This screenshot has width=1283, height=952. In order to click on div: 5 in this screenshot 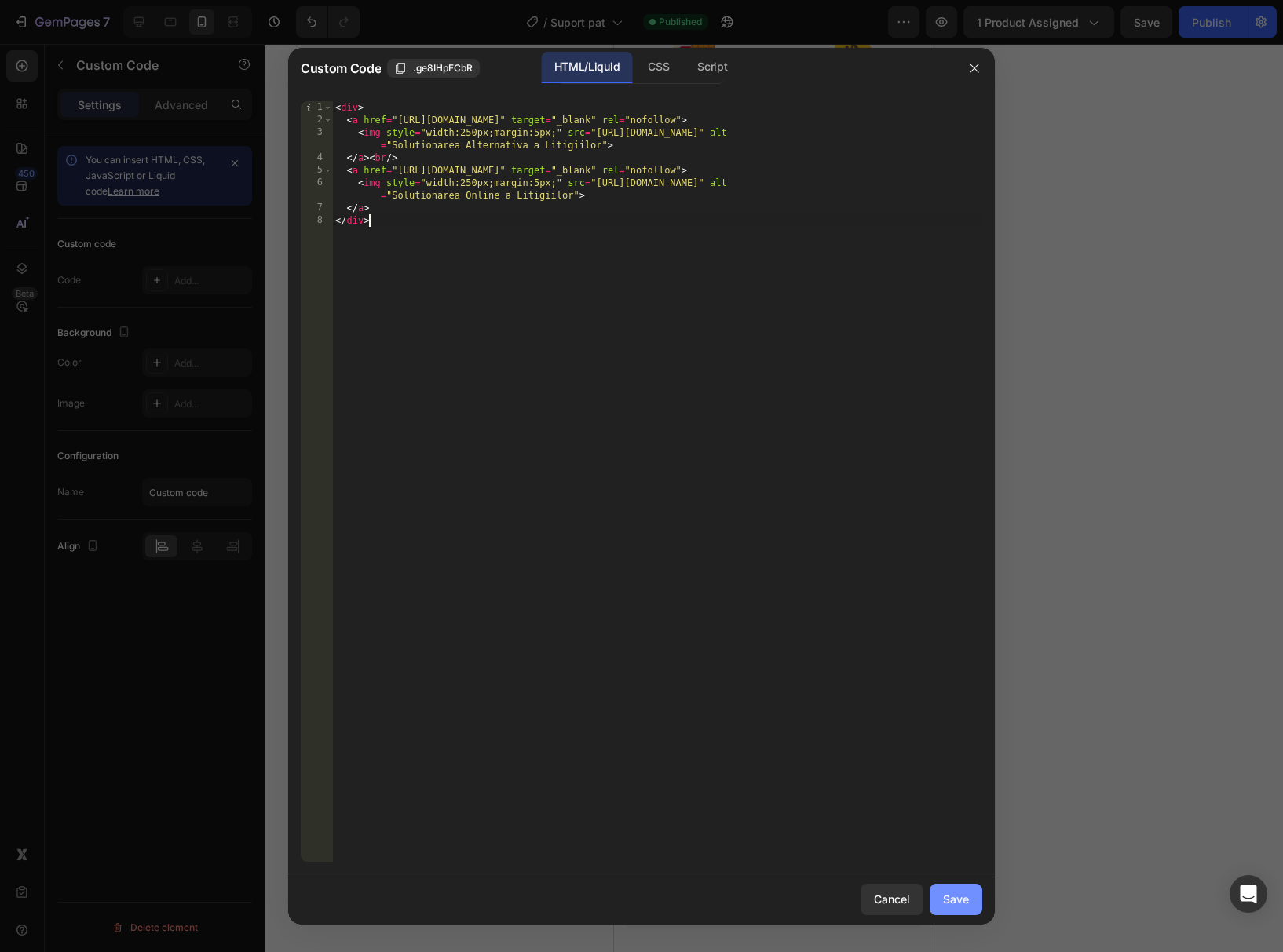, I will do `click(316, 171)`.